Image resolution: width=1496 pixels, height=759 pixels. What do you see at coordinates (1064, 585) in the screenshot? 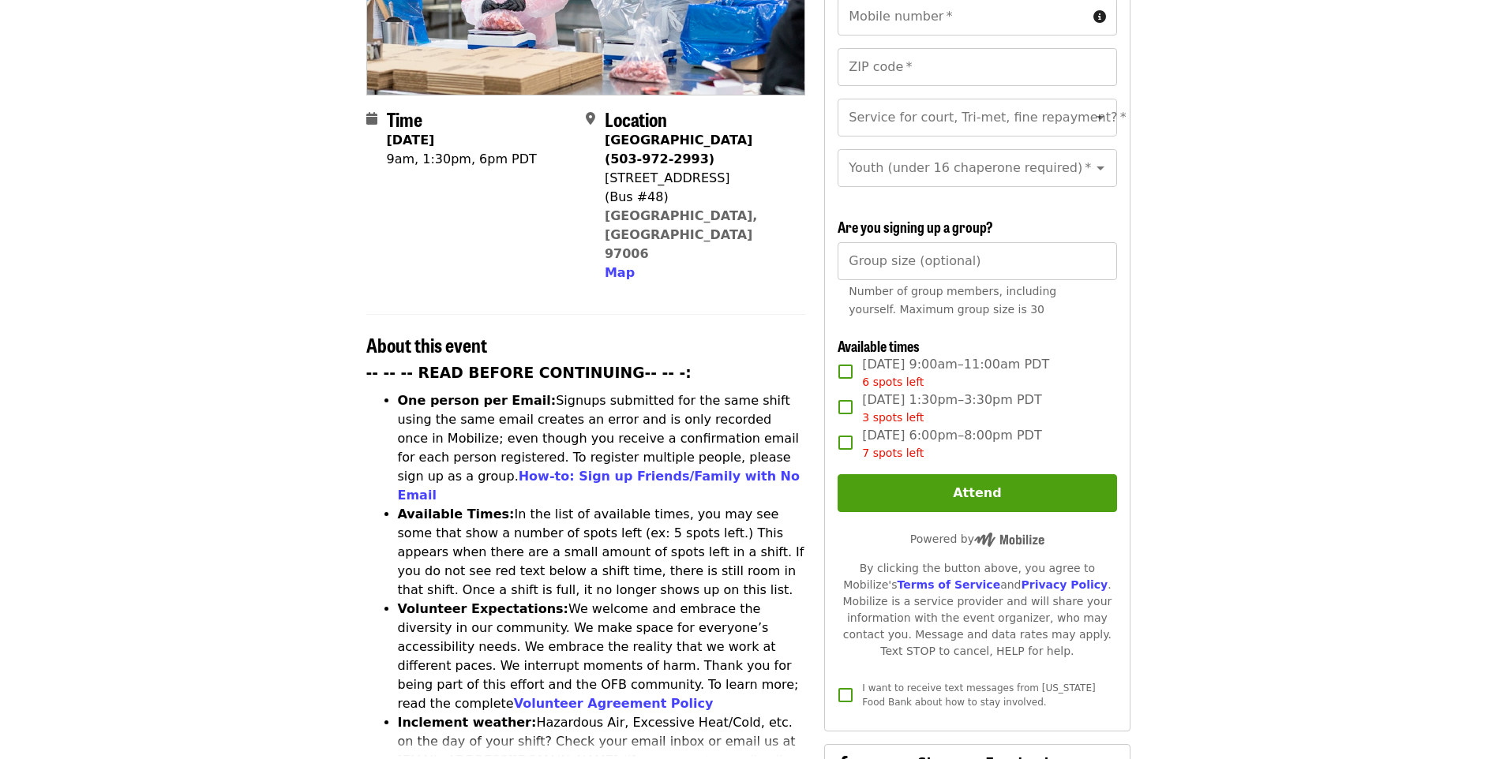
I see `a: Privacy Policy` at bounding box center [1064, 585].